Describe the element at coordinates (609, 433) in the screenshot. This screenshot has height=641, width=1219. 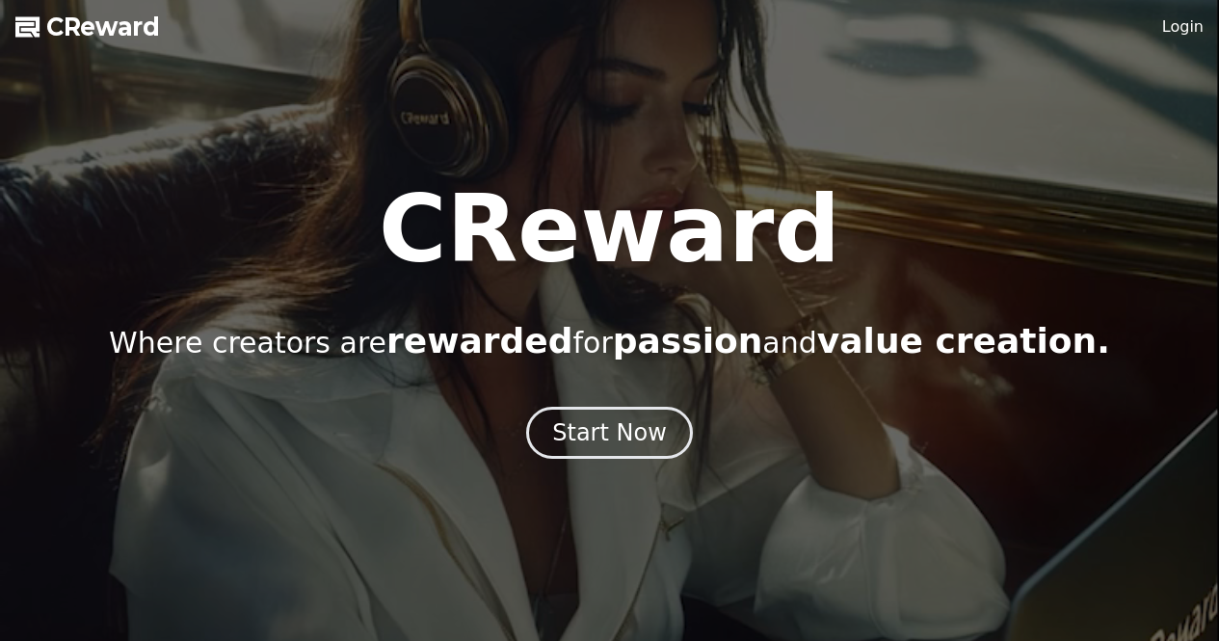
I see `button: Start Now` at that location.